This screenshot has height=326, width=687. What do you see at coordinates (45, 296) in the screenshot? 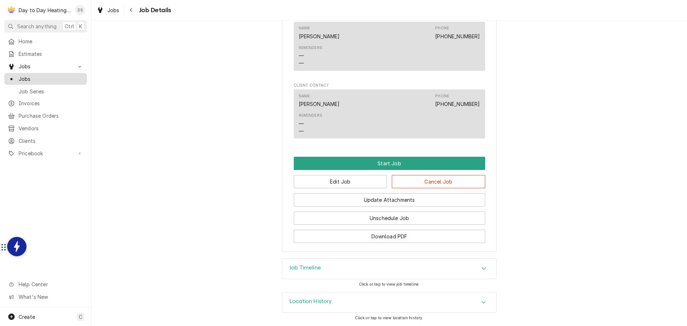
I see `a: Go to What's New` at bounding box center [45, 296].